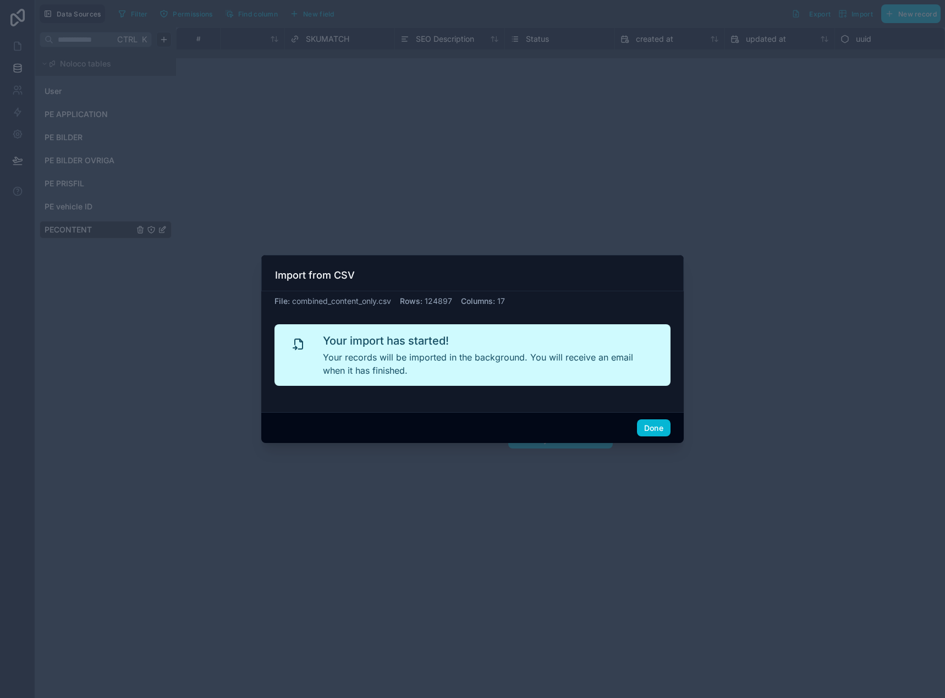 The width and height of the screenshot is (945, 698). What do you see at coordinates (501, 301) in the screenshot?
I see `span: 17` at bounding box center [501, 301].